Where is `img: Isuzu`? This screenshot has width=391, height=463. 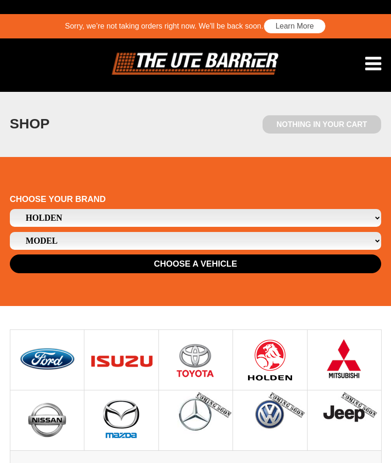
img: Isuzu is located at coordinates (121, 360).